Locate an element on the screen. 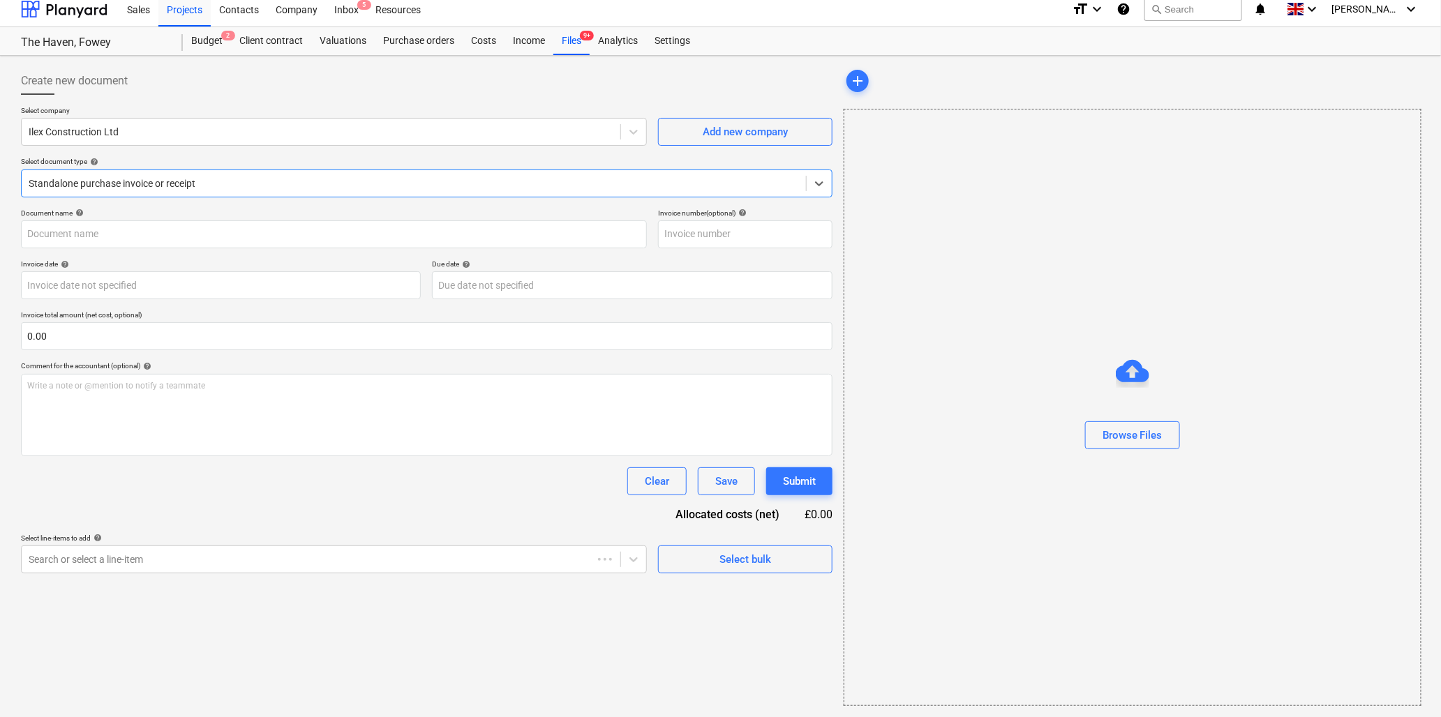 The image size is (1441, 717). div: Analytics is located at coordinates (617, 41).